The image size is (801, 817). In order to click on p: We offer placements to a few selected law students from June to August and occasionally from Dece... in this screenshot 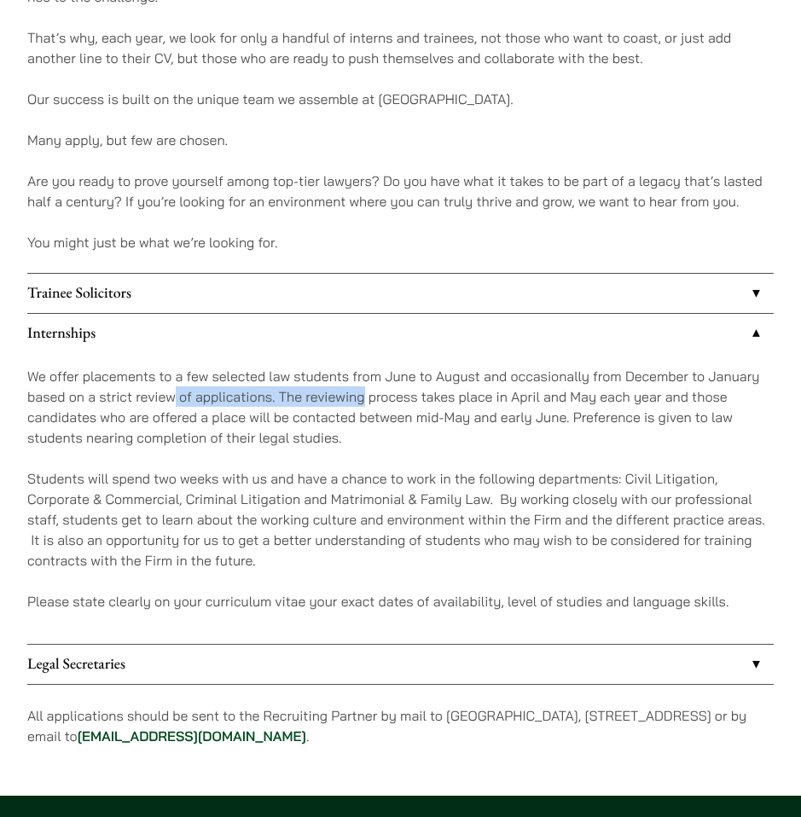, I will do `click(400, 407)`.